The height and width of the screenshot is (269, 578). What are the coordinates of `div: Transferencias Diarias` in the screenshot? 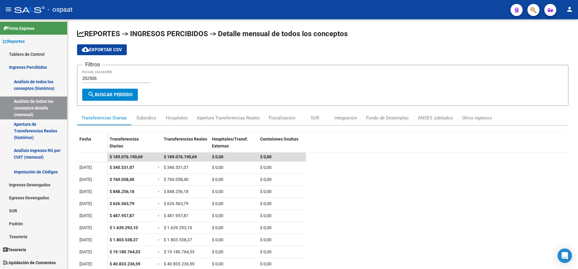 It's located at (104, 118).